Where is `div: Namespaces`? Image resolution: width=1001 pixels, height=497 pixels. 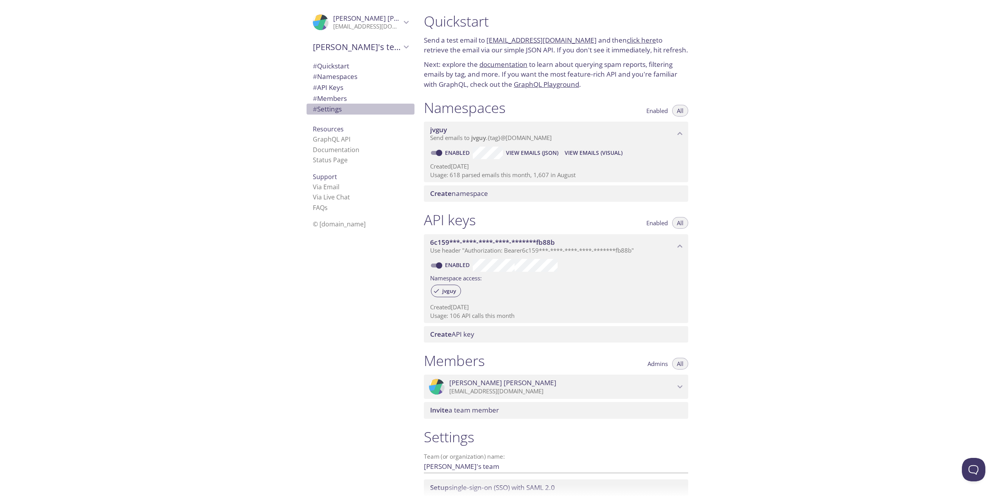
div: Namespaces is located at coordinates (361, 77).